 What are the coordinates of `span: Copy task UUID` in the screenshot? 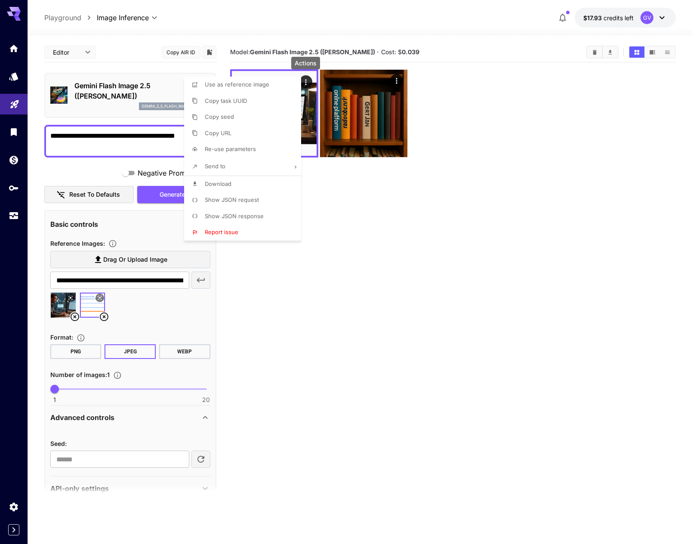 It's located at (226, 101).